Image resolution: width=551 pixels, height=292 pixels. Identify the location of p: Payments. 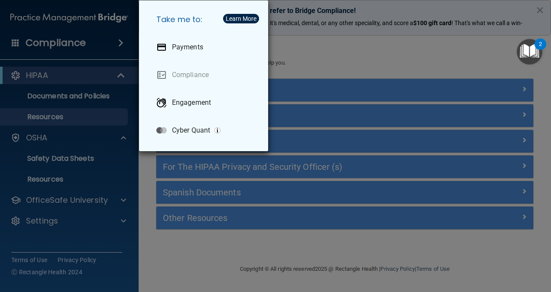
(188, 47).